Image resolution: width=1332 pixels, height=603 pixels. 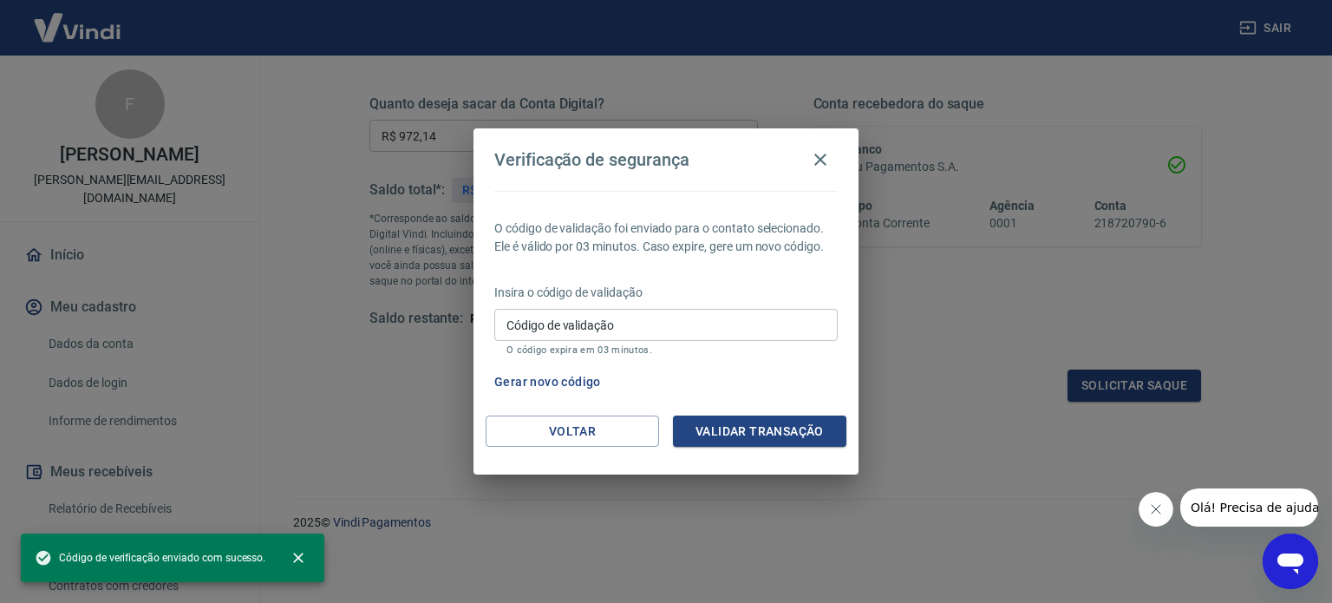 I want to click on span: Olá! Precisa de ajuda?, so click(x=78, y=19).